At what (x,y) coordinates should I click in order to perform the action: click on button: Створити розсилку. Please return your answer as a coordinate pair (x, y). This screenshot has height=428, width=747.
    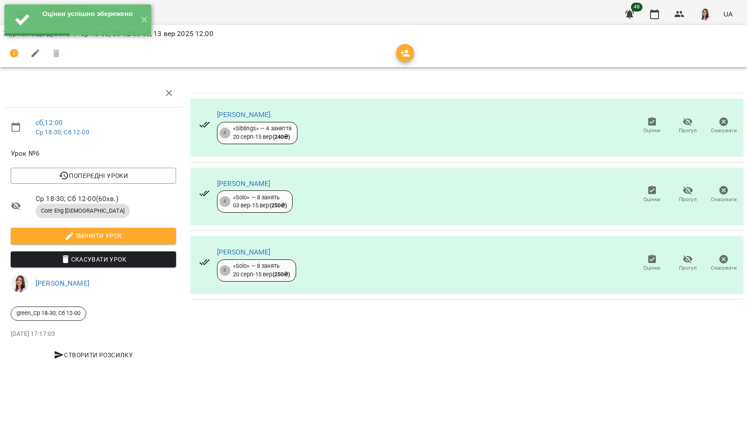
    Looking at the image, I should click on (93, 355).